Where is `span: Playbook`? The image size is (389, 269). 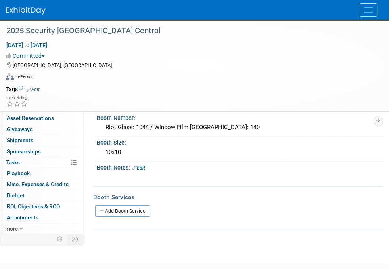
span: Playbook is located at coordinates (18, 173).